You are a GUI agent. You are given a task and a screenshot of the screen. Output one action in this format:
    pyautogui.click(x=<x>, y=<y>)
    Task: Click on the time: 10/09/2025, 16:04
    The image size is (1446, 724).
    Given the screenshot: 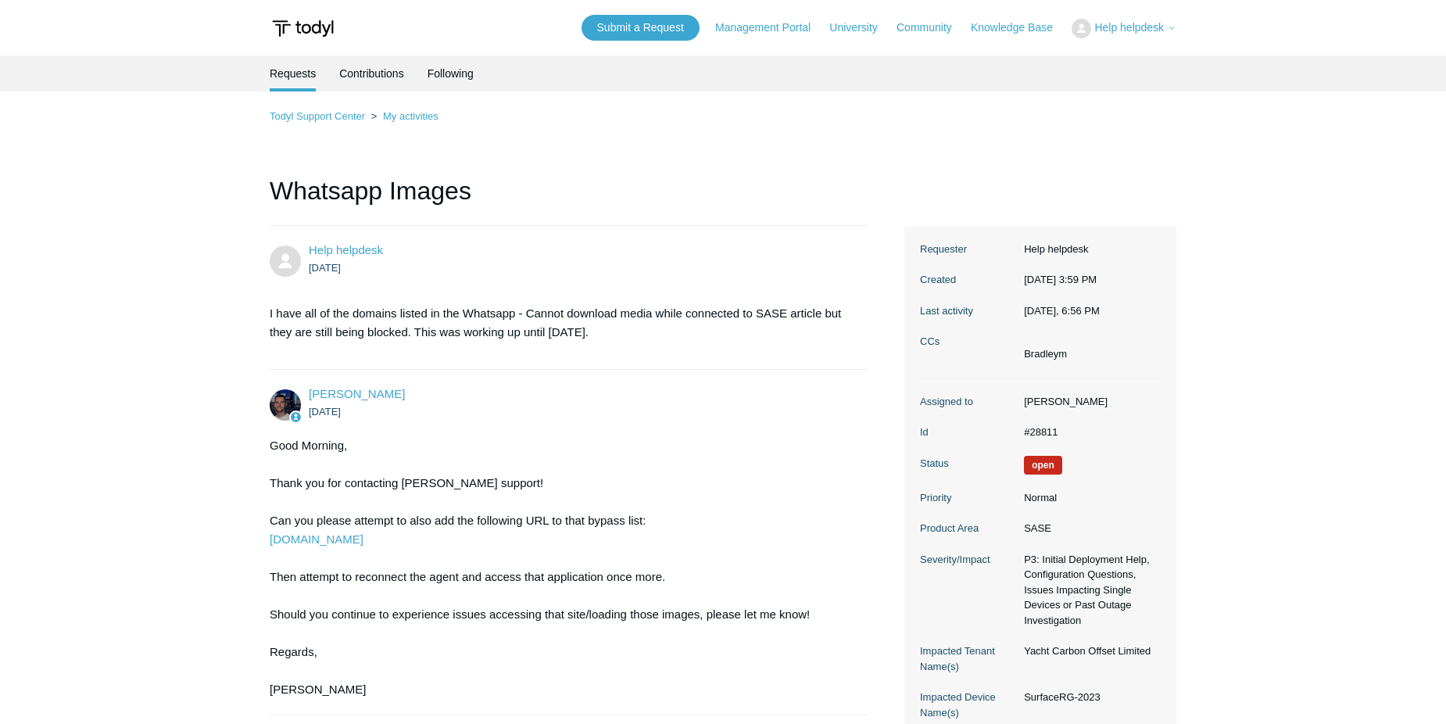 What is the action you would take?
    pyautogui.click(x=324, y=411)
    